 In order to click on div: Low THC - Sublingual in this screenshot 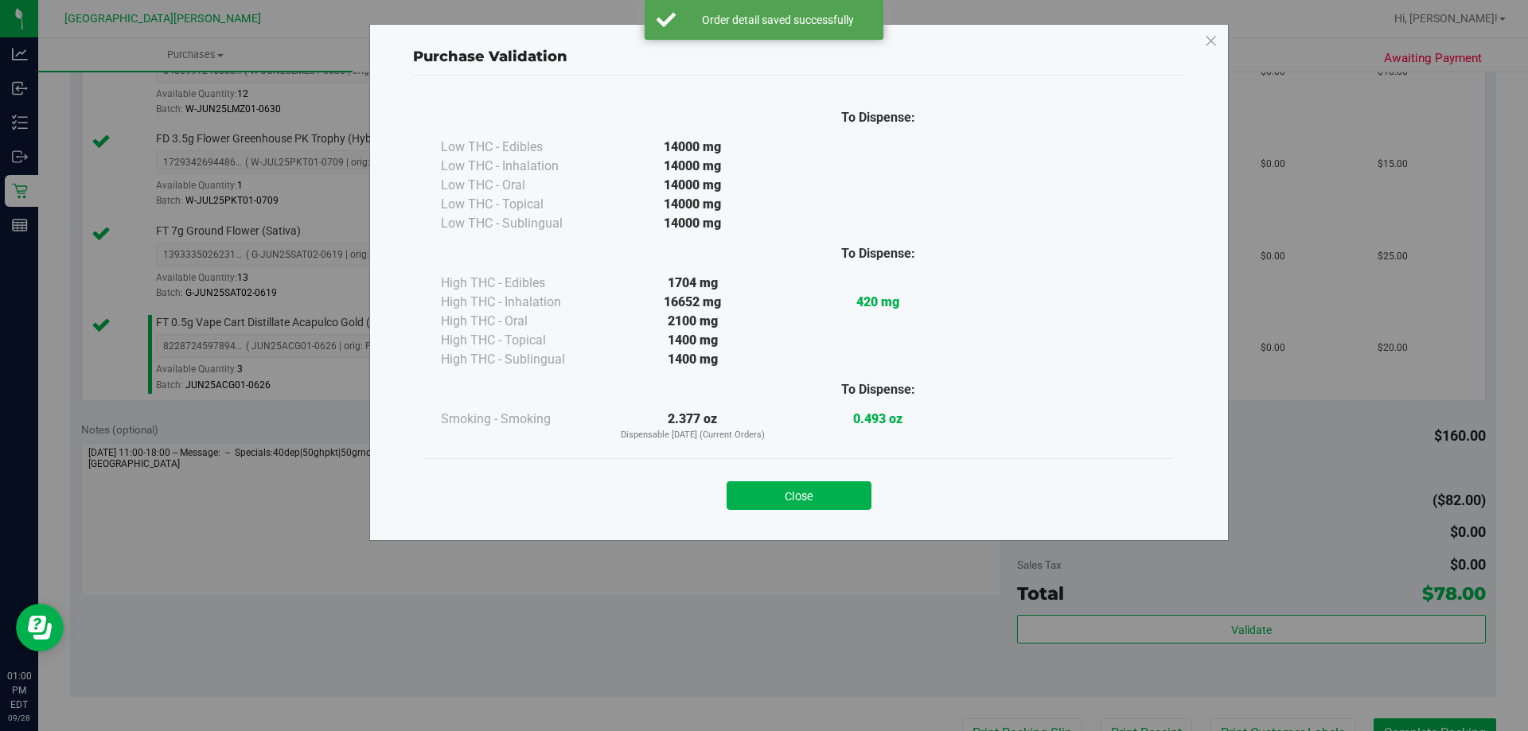, I will do `click(520, 224)`.